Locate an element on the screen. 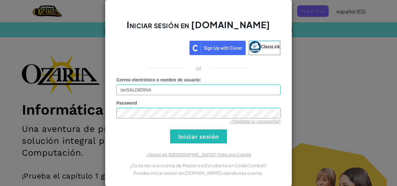 This screenshot has width=397, height=186. span: Correo electrónico o nombre de usuario is located at coordinates (158, 80).